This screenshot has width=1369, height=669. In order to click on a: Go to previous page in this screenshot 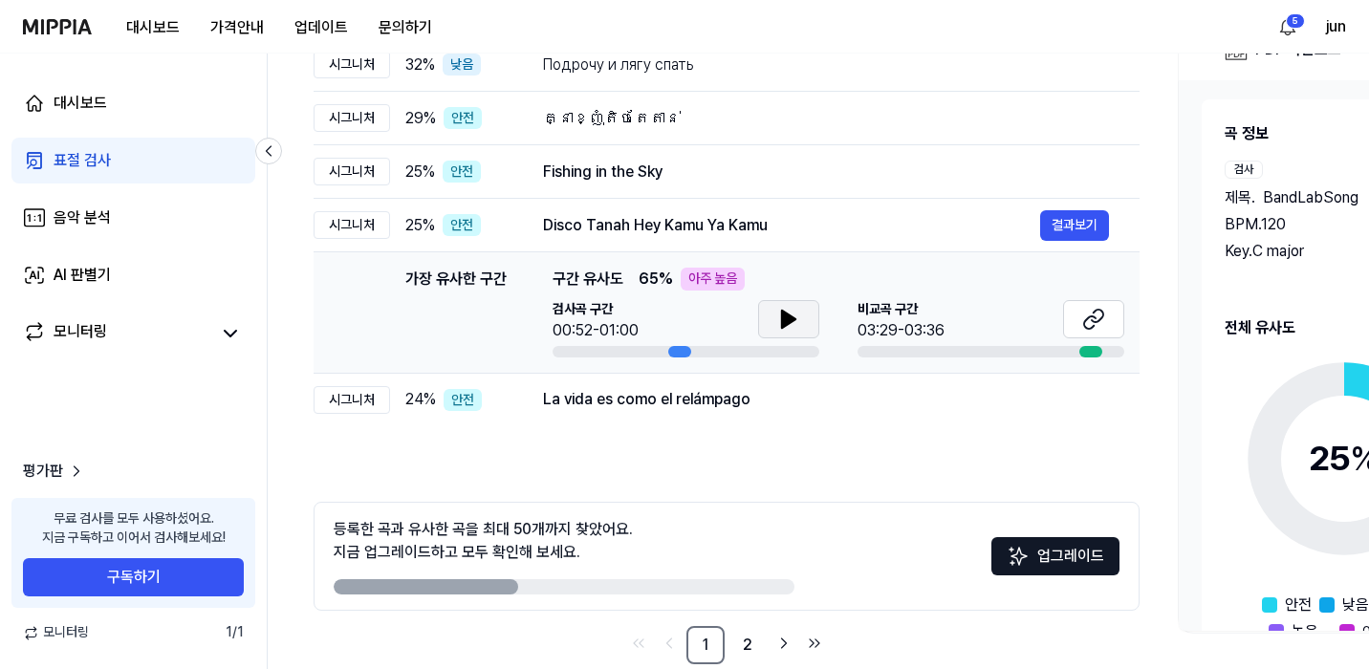, I will do `click(669, 643)`.